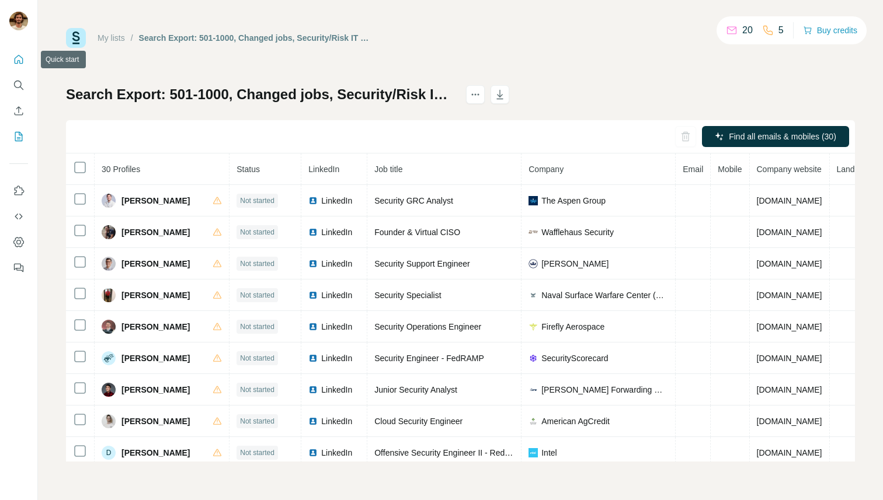 This screenshot has height=500, width=883. I want to click on span: Status, so click(248, 169).